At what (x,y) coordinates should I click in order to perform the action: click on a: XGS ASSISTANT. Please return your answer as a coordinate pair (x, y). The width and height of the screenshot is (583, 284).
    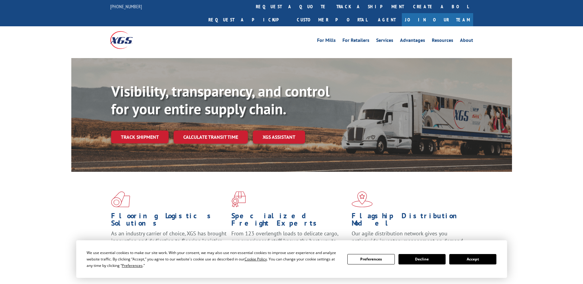
    Looking at the image, I should click on (279, 137).